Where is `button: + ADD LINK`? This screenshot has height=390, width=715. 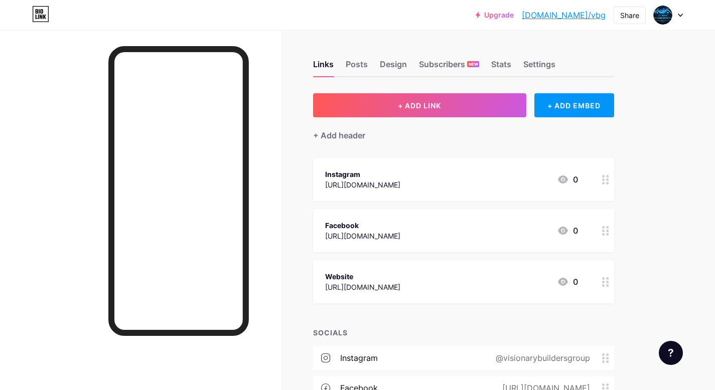
button: + ADD LINK is located at coordinates (419, 105).